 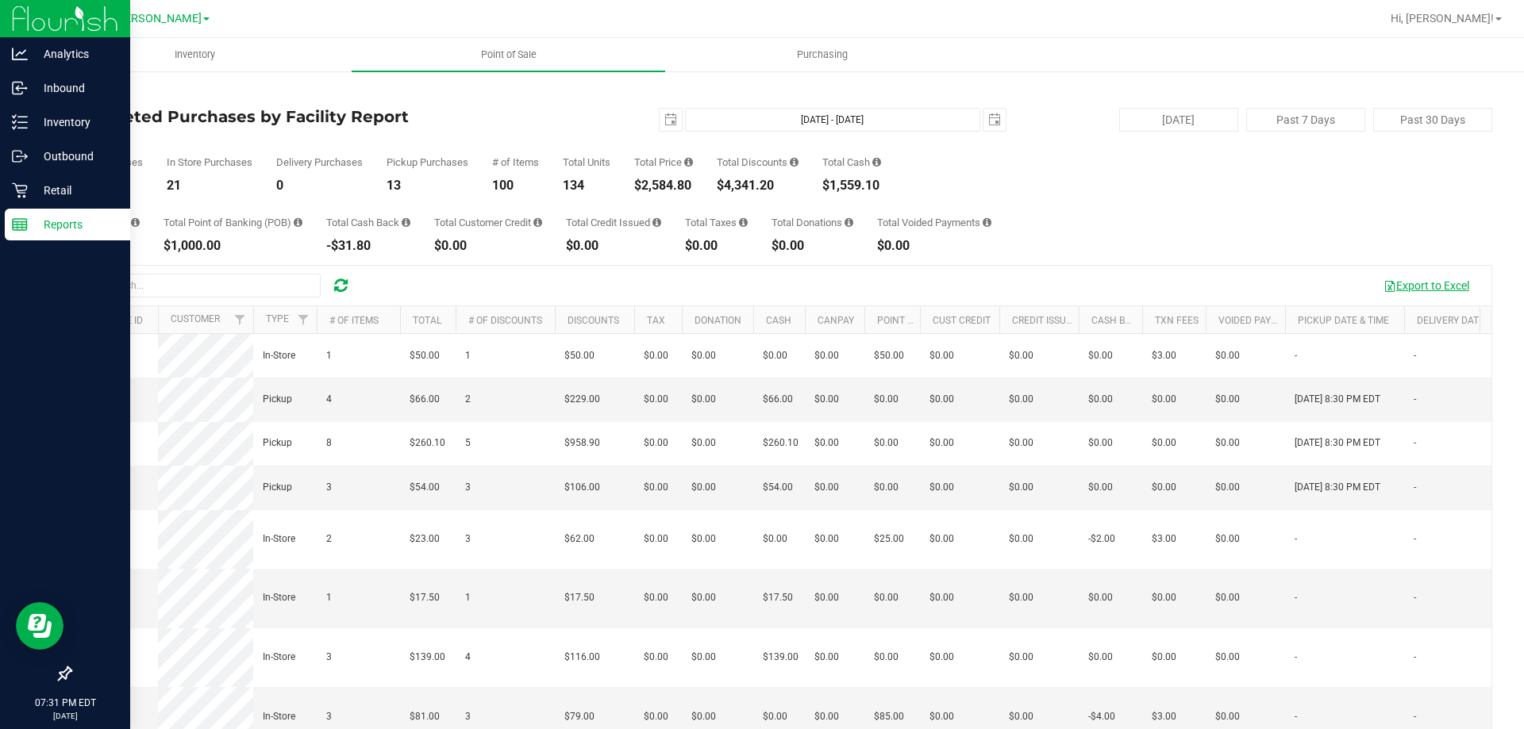 I want to click on i: Sum of the total prices of all purchases in the date range., so click(x=688, y=162).